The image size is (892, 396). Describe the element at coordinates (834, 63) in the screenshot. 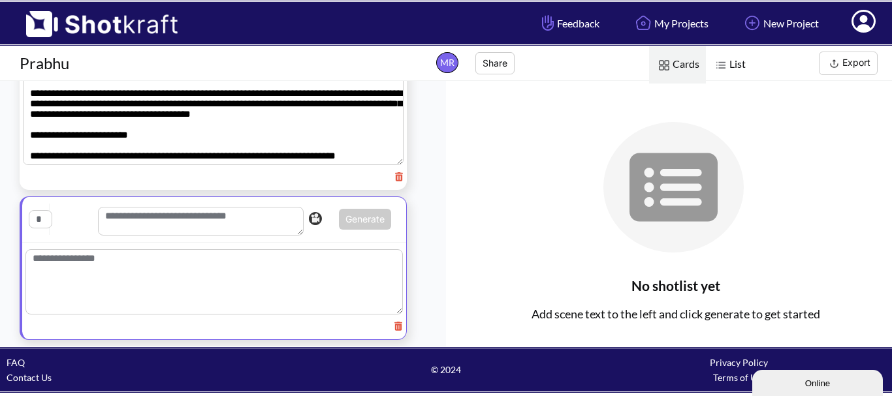

I see `img: Export Icon` at that location.